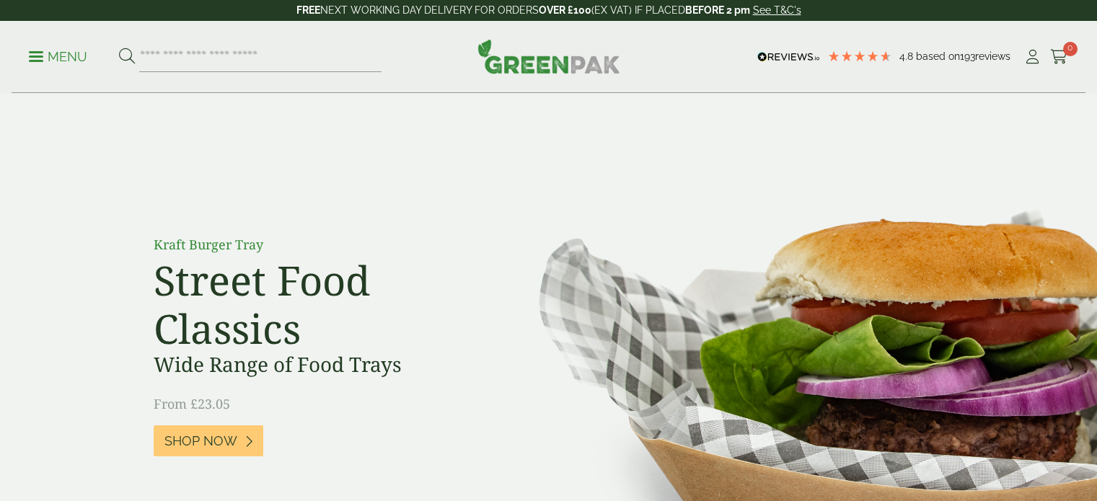 This screenshot has width=1097, height=501. I want to click on a: See T&C's, so click(777, 10).